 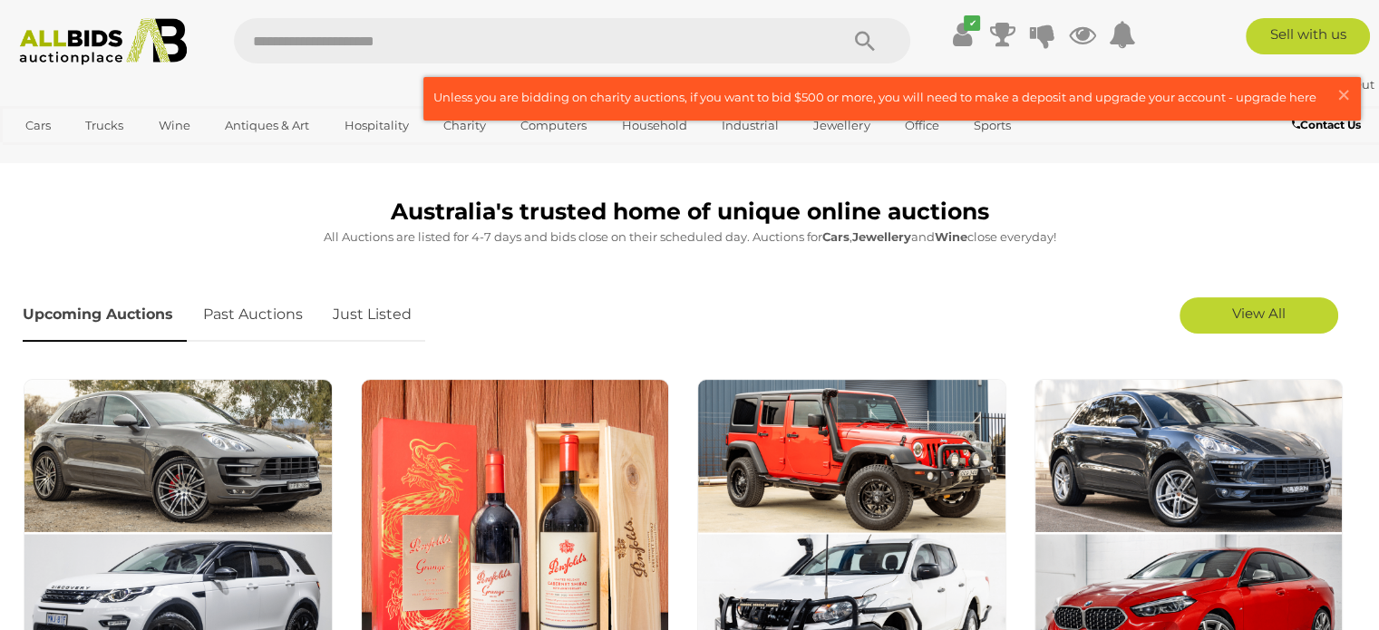 What do you see at coordinates (1328, 125) in the screenshot?
I see `a: Contact Us` at bounding box center [1328, 125].